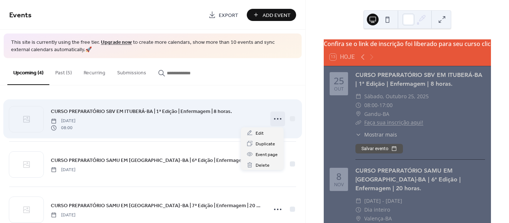 The image size is (509, 223). I want to click on span: Valença-BA, so click(378, 219).